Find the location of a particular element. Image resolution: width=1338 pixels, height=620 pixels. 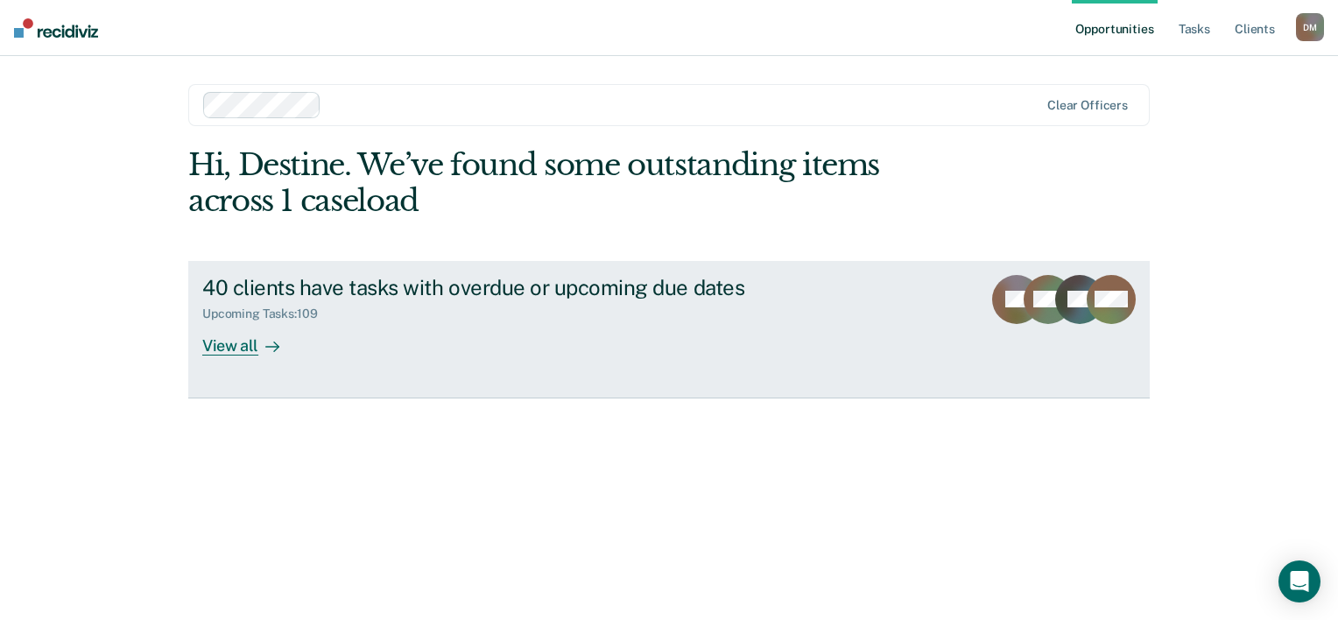

div: Hi, Destine. We’ve found some outstanding items across 1 caseload is located at coordinates (573, 183).